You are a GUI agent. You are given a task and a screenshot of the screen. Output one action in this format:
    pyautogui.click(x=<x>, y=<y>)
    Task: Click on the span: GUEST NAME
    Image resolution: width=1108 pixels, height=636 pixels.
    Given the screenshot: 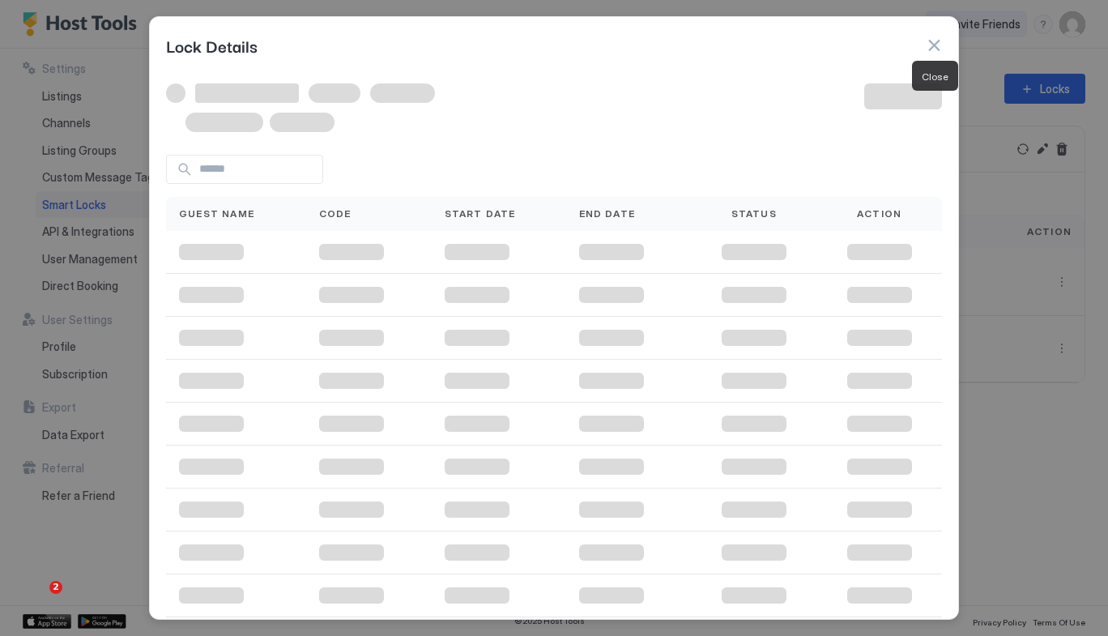 What is the action you would take?
    pyautogui.click(x=216, y=214)
    